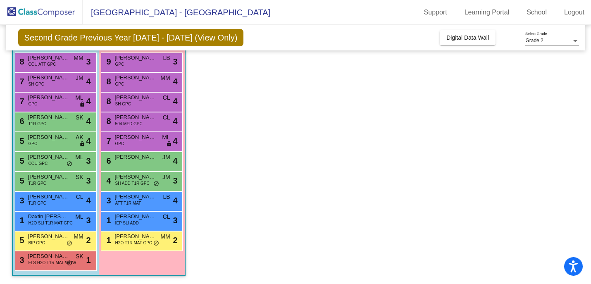 This screenshot has width=591, height=284. What do you see at coordinates (534, 41) in the screenshot?
I see `span: Grade 2` at bounding box center [534, 41].